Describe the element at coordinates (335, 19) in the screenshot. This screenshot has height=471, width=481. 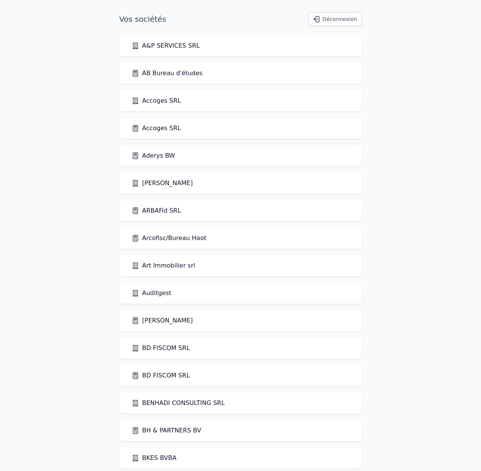
I see `button: Déconnexion` at that location.